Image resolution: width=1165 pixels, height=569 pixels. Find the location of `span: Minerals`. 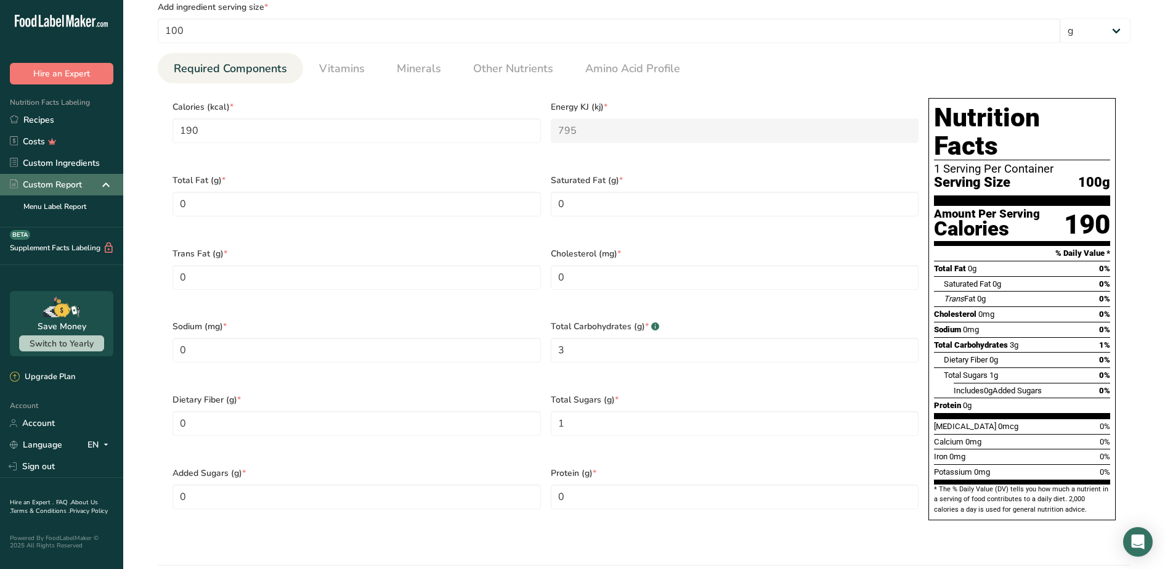

span: Minerals is located at coordinates (419, 68).